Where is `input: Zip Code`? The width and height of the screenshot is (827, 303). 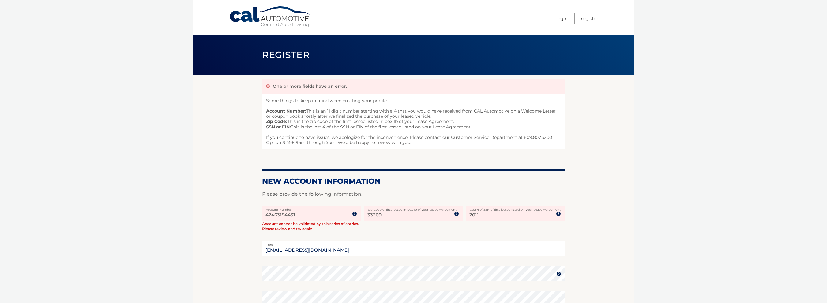 input: Zip Code is located at coordinates (413, 214).